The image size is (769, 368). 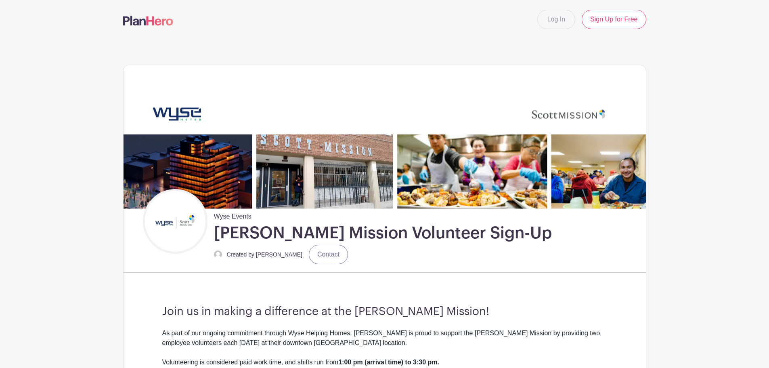 What do you see at coordinates (556, 19) in the screenshot?
I see `a: Log In` at bounding box center [556, 19].